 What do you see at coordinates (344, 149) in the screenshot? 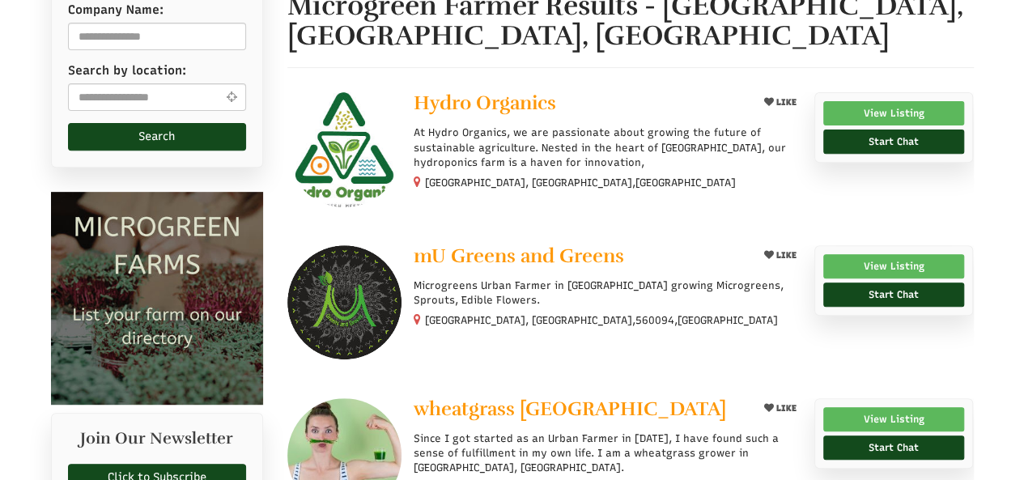
I see `img: Hydro Organics` at bounding box center [344, 149].